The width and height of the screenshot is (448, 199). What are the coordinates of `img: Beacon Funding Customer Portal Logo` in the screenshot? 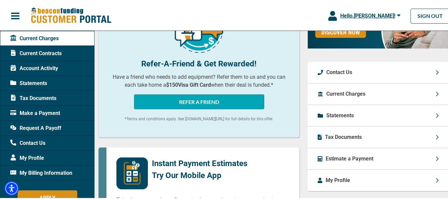 It's located at (71, 15).